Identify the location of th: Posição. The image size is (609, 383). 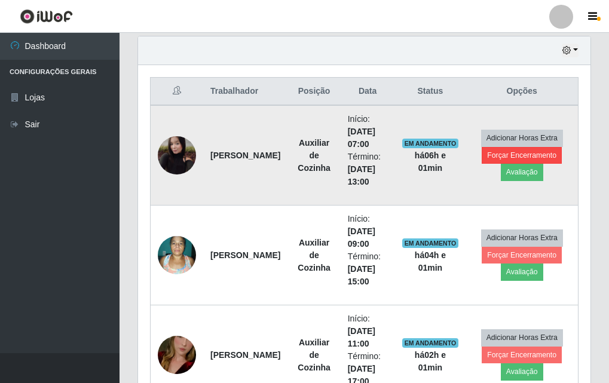
(314, 91).